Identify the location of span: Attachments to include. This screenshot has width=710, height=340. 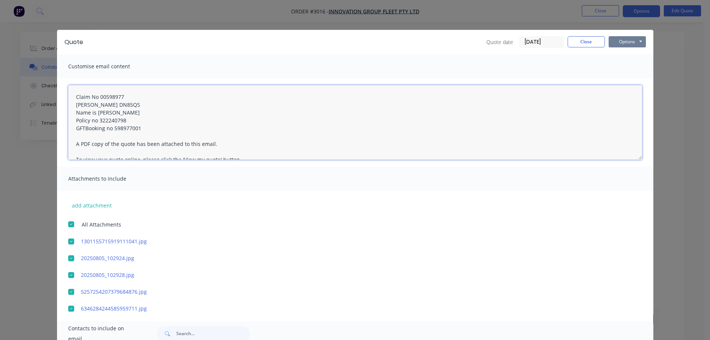
(109, 179).